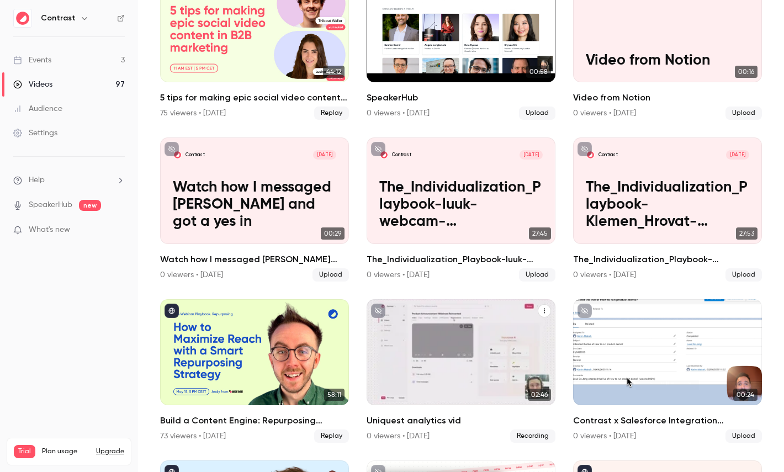 The height and width of the screenshot is (472, 784). I want to click on h6: Contrast, so click(58, 18).